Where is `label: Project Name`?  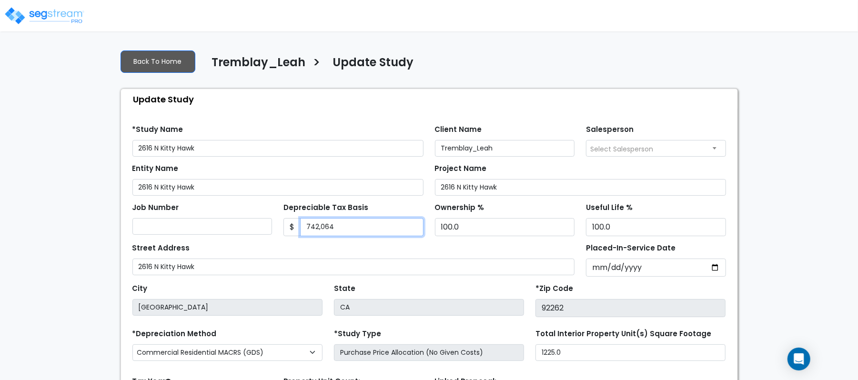
label: Project Name is located at coordinates (461, 169).